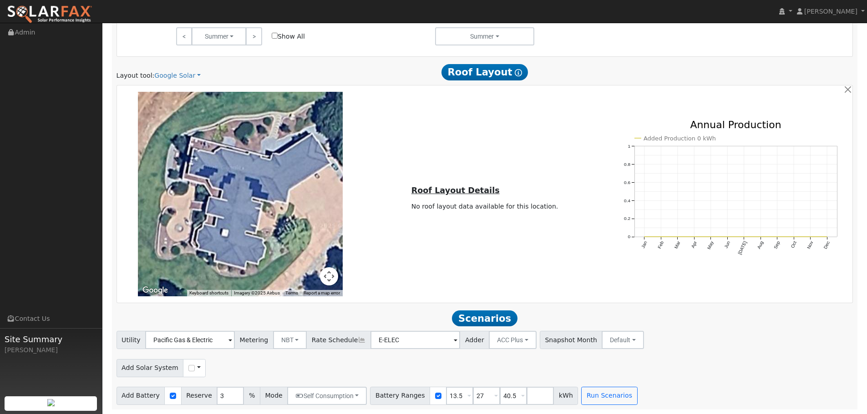 This screenshot has height=414, width=867. Describe the element at coordinates (694, 244) in the screenshot. I see `text: Apr` at that location.